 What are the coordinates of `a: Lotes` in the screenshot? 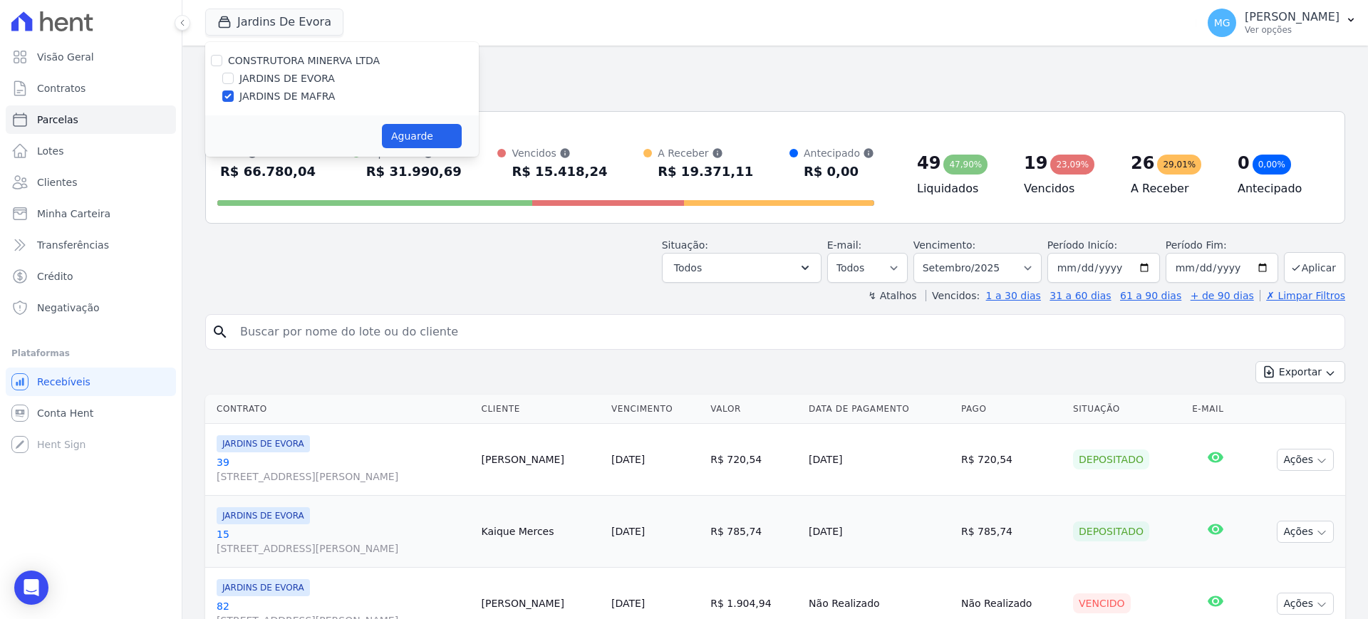 It's located at (90, 151).